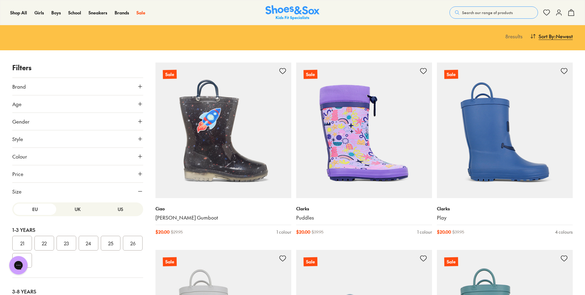 This screenshot has height=295, width=585. I want to click on button: Age, so click(78, 104).